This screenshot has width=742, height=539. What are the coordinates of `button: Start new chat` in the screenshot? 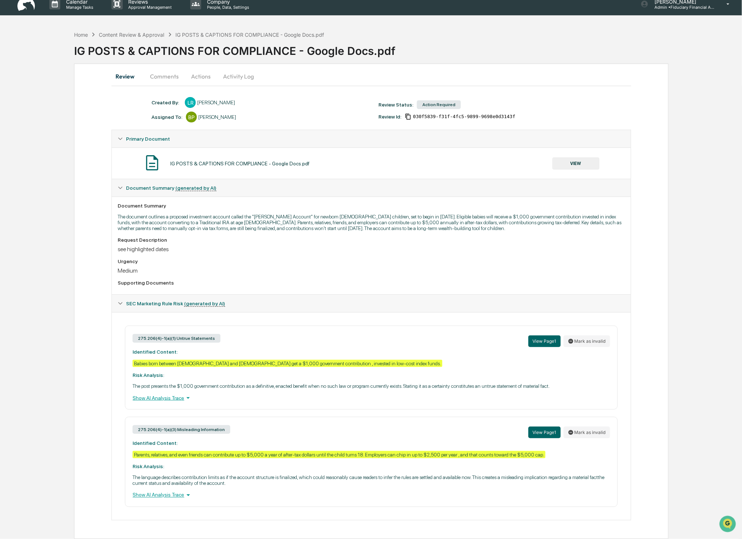 It's located at (128, 62).